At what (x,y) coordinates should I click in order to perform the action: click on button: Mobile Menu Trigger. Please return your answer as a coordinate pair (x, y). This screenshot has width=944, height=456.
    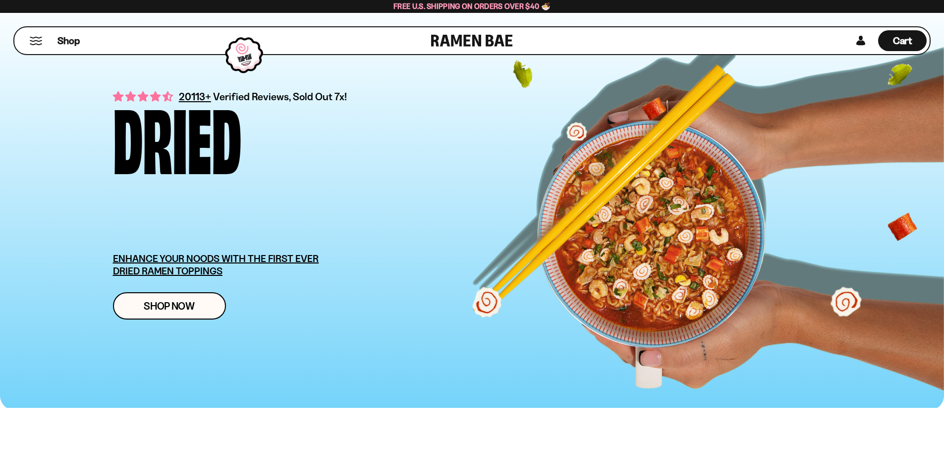
    Looking at the image, I should click on (36, 41).